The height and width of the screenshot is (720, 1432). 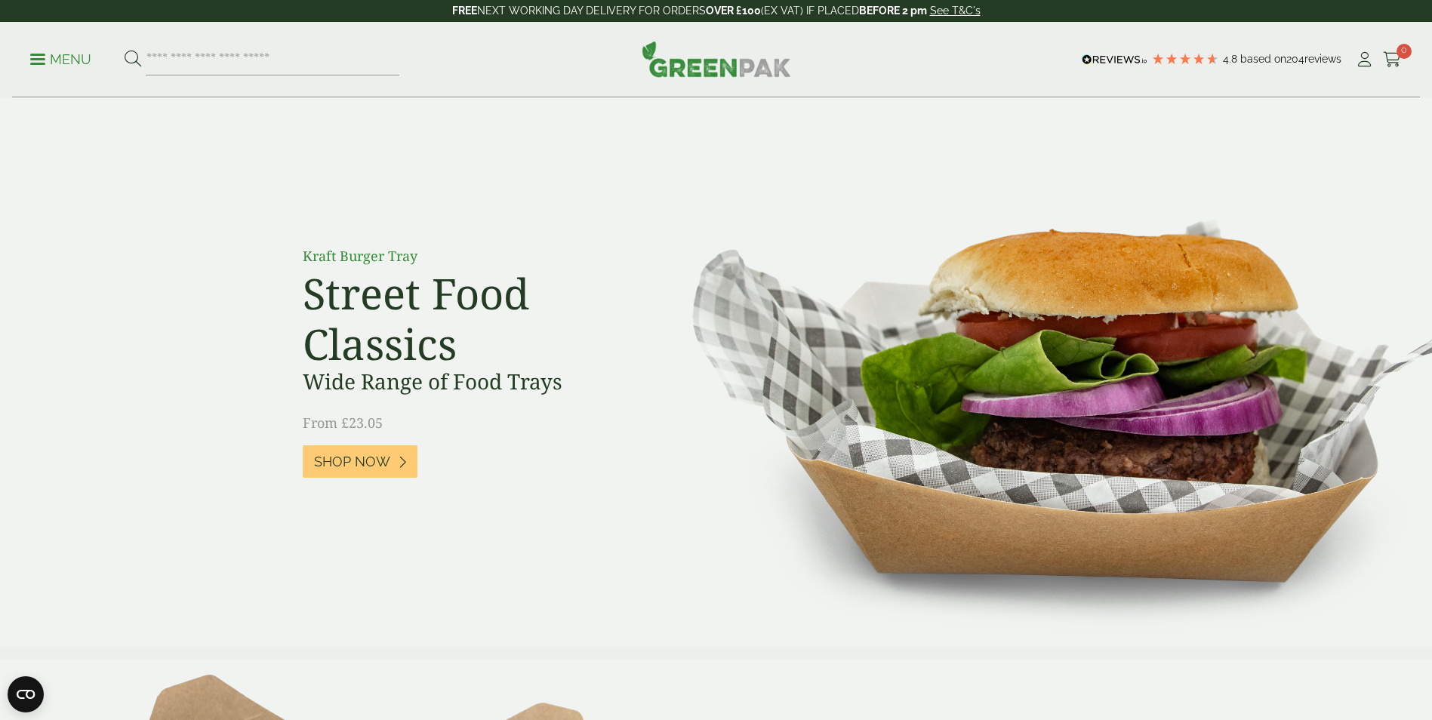 I want to click on button: Open CMP widget, so click(x=26, y=694).